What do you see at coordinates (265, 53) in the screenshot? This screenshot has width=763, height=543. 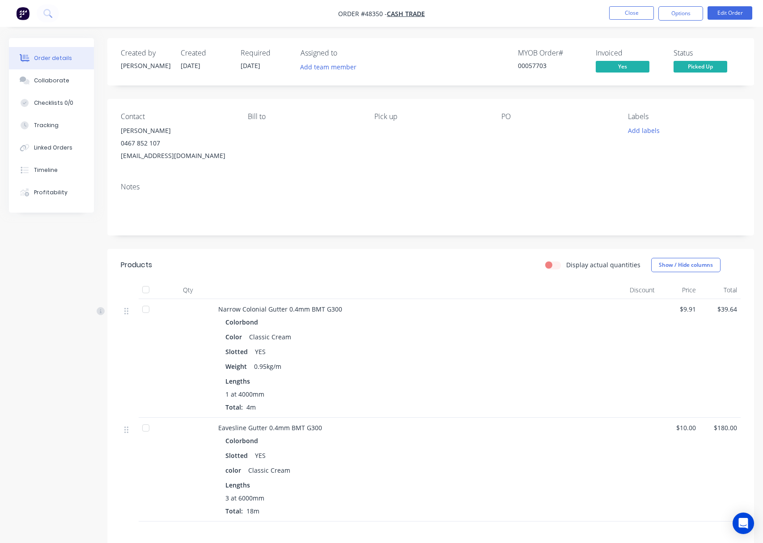 I see `div: Required` at bounding box center [265, 53].